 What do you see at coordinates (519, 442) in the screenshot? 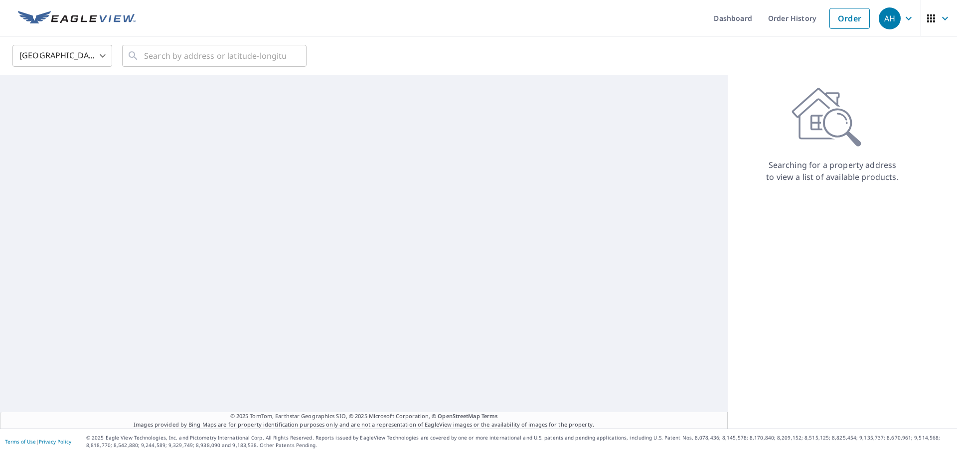
I see `p: © 2025 Eagle View Technologies, Inc. and Pictometry International Corp. All Rights Reserved. Repo...` at bounding box center [519, 442].